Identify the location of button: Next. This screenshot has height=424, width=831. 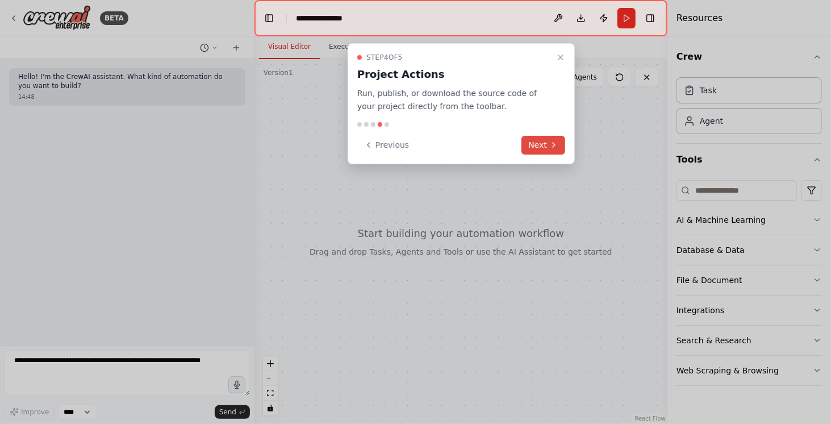
(543, 145).